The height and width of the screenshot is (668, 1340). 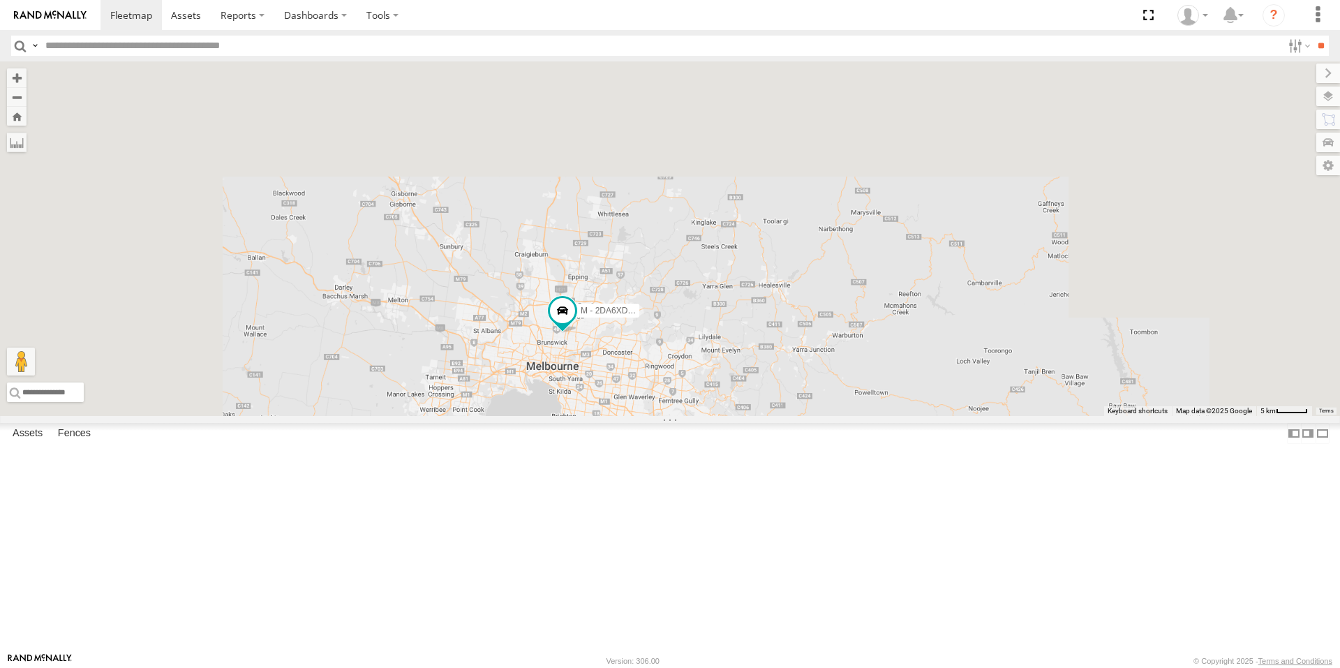 I want to click on div: Tye Clark, so click(x=1193, y=15).